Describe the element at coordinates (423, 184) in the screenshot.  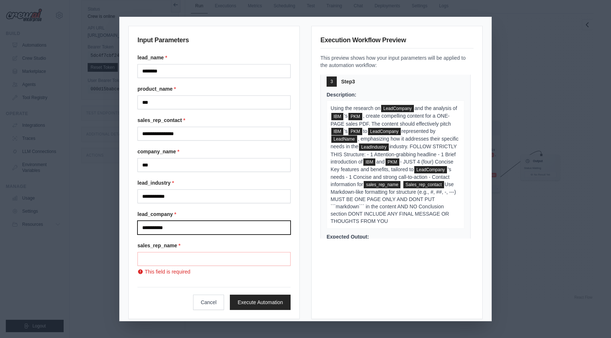
I see `span: sales_rep_contact` at that location.